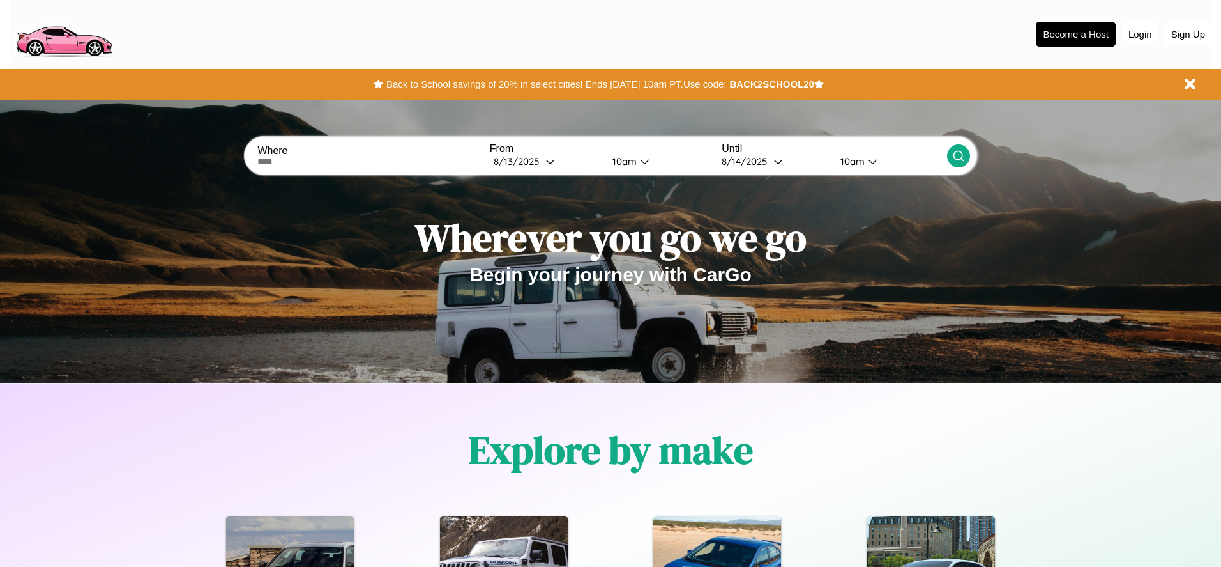  I want to click on button: Become a Host, so click(1076, 34).